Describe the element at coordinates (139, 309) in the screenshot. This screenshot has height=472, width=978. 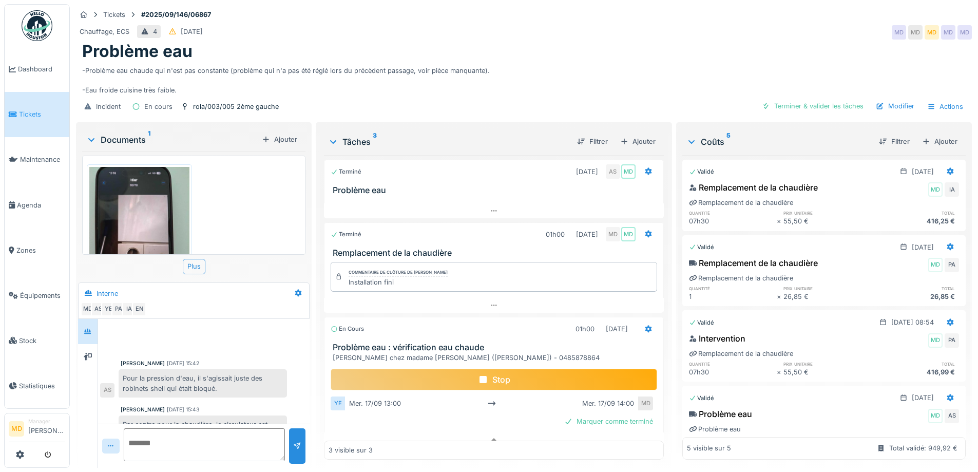
I see `div: EN` at that location.